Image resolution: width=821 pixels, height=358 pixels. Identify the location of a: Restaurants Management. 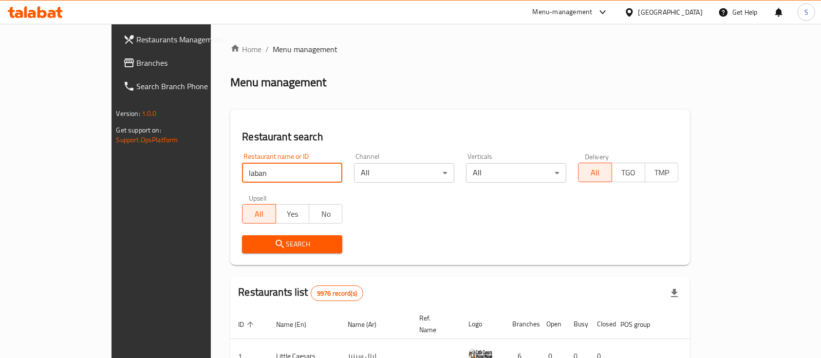
(182, 39).